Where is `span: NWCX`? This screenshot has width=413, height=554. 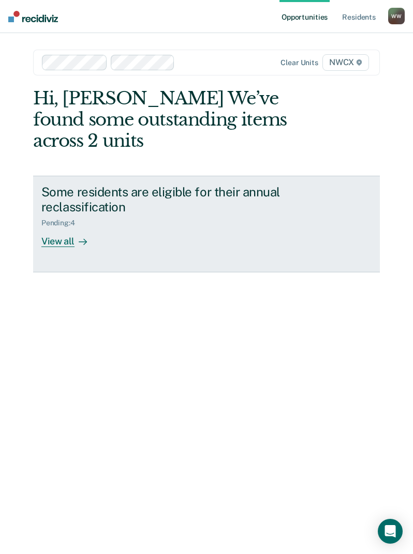 span: NWCX is located at coordinates (345, 63).